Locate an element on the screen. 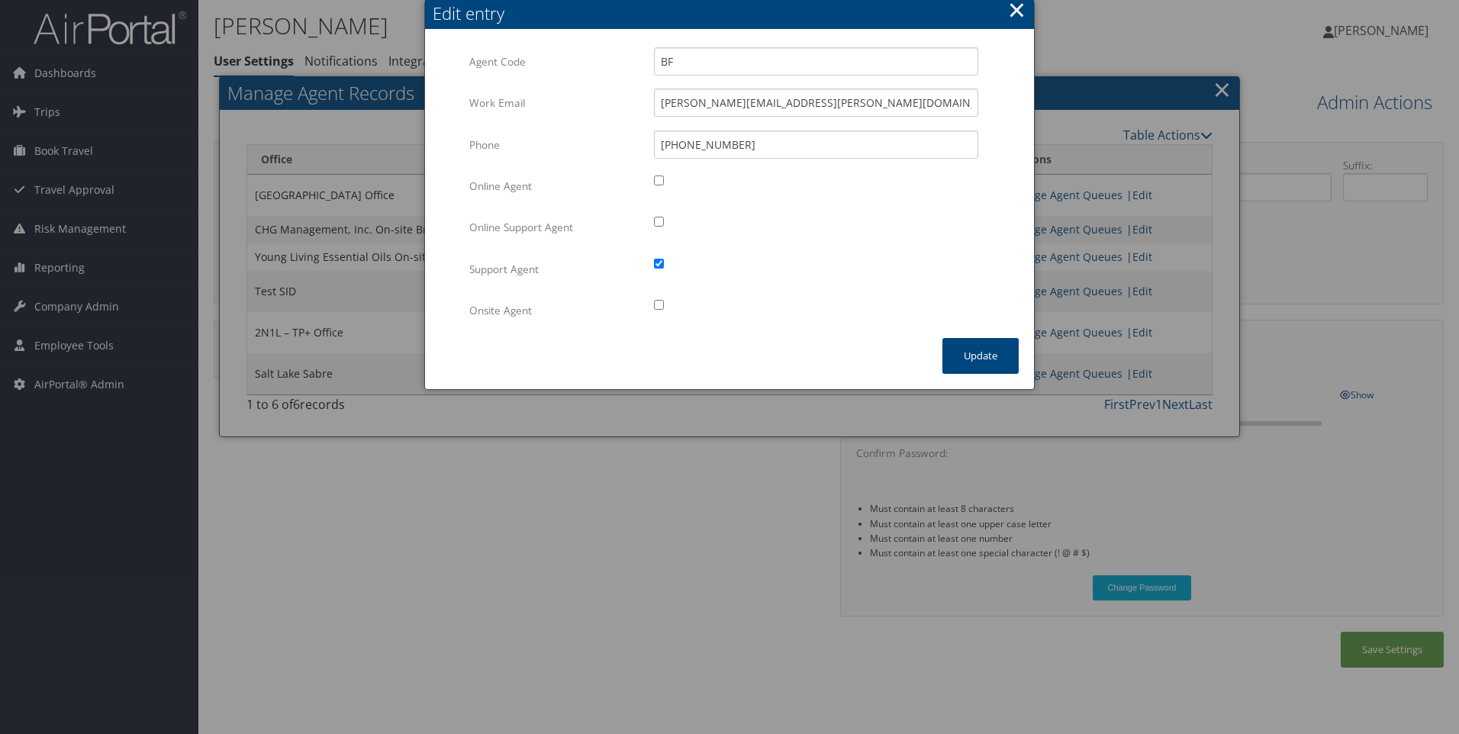 This screenshot has height=734, width=1459. label: Work Email is located at coordinates (555, 103).